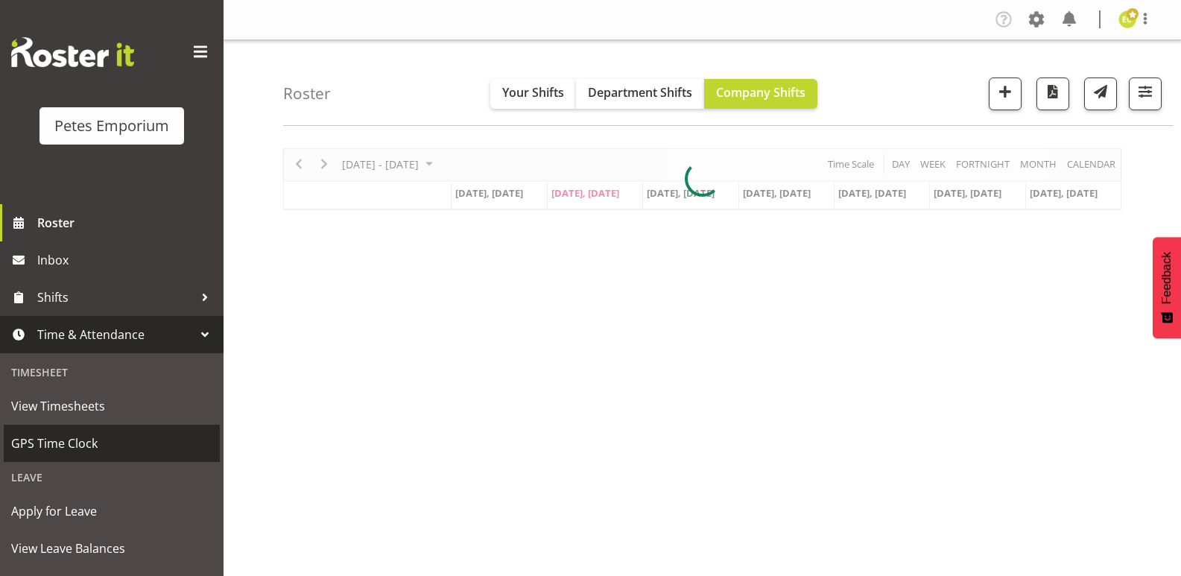  Describe the element at coordinates (640, 92) in the screenshot. I see `span: Department Shifts` at that location.